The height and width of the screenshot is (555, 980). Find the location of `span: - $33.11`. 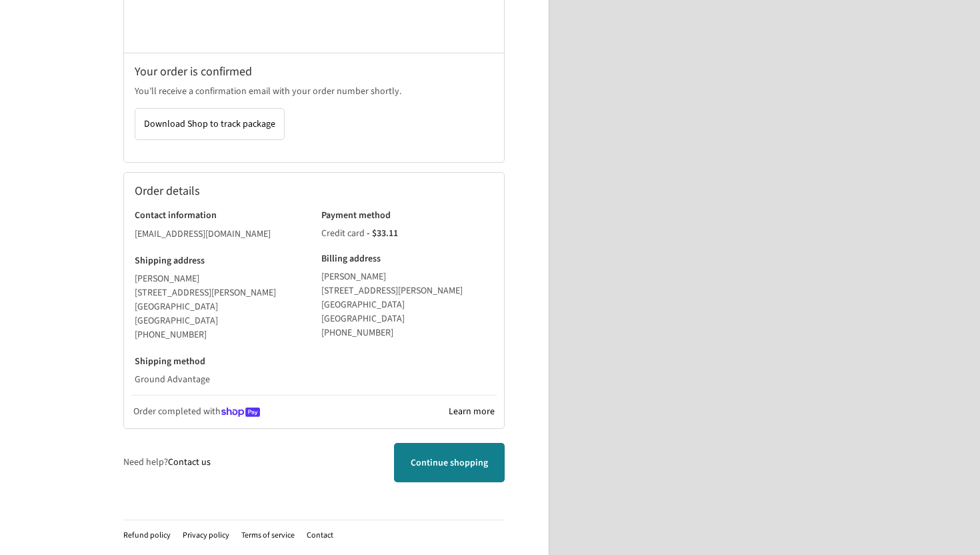

span: - $33.11 is located at coordinates (382, 233).